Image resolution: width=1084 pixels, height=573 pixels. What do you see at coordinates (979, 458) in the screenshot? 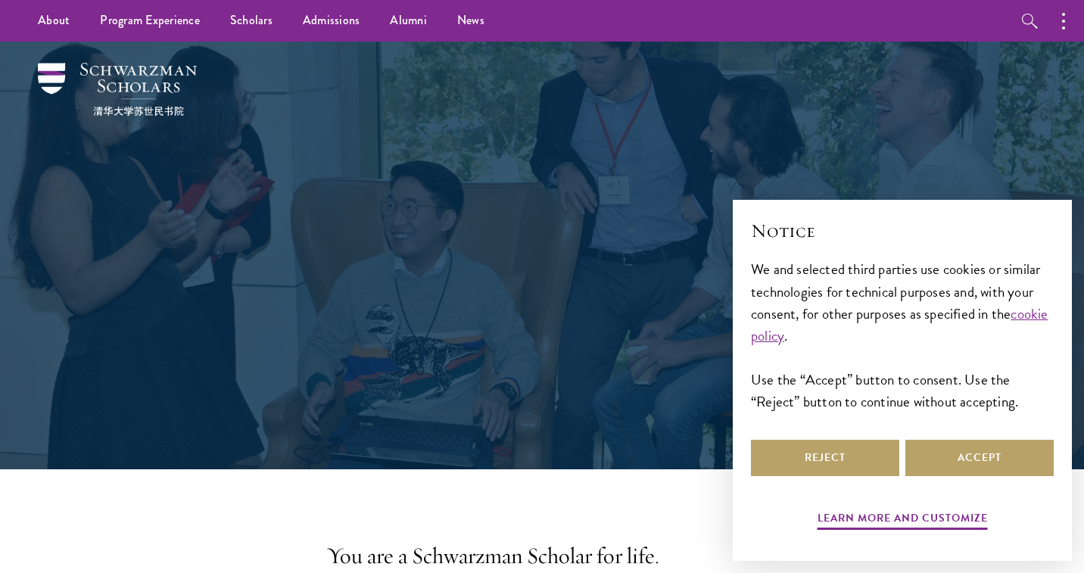
I see `button: Accept` at bounding box center [979, 458].